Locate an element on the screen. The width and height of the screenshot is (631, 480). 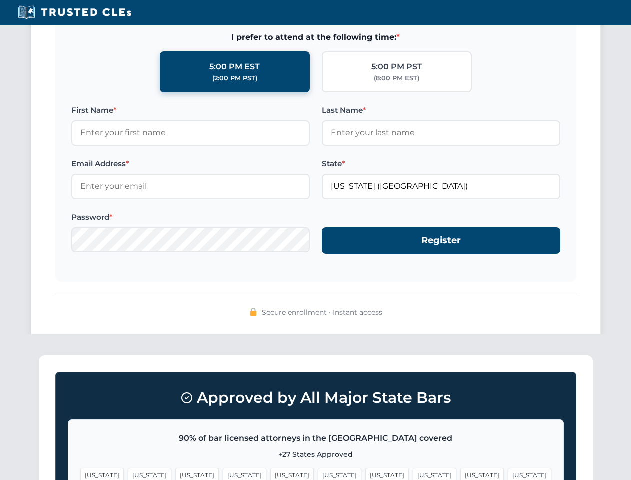
input: Enter your first name is located at coordinates (190, 133).